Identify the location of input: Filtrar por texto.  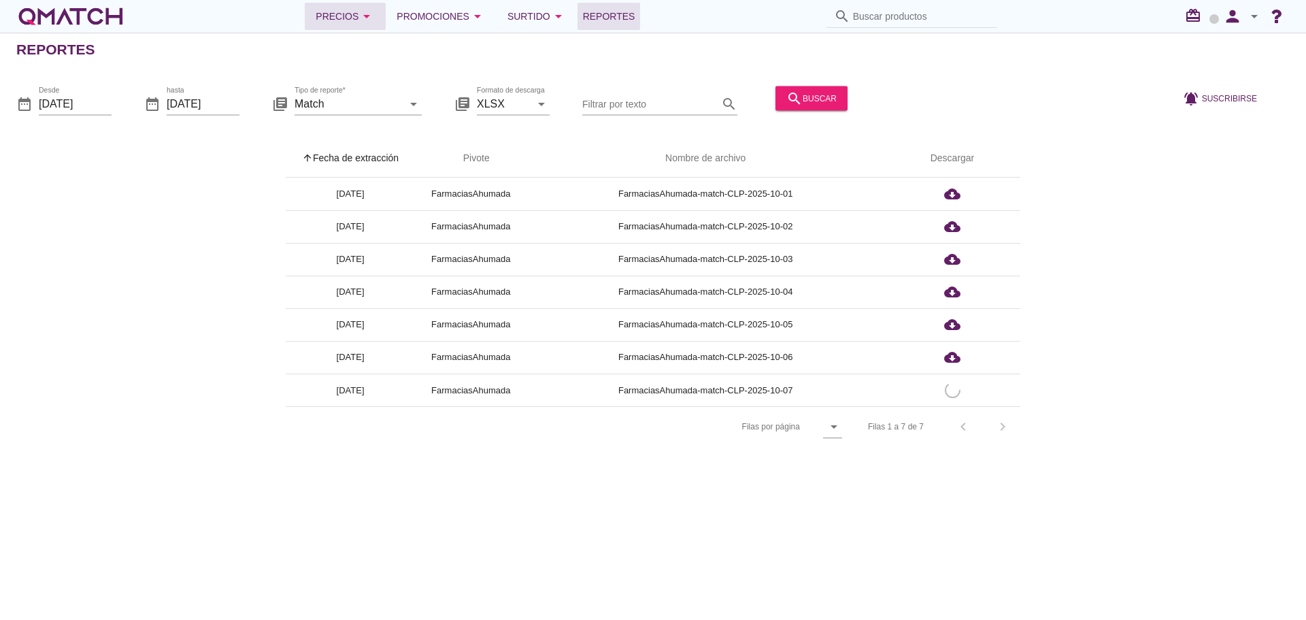
(650, 103).